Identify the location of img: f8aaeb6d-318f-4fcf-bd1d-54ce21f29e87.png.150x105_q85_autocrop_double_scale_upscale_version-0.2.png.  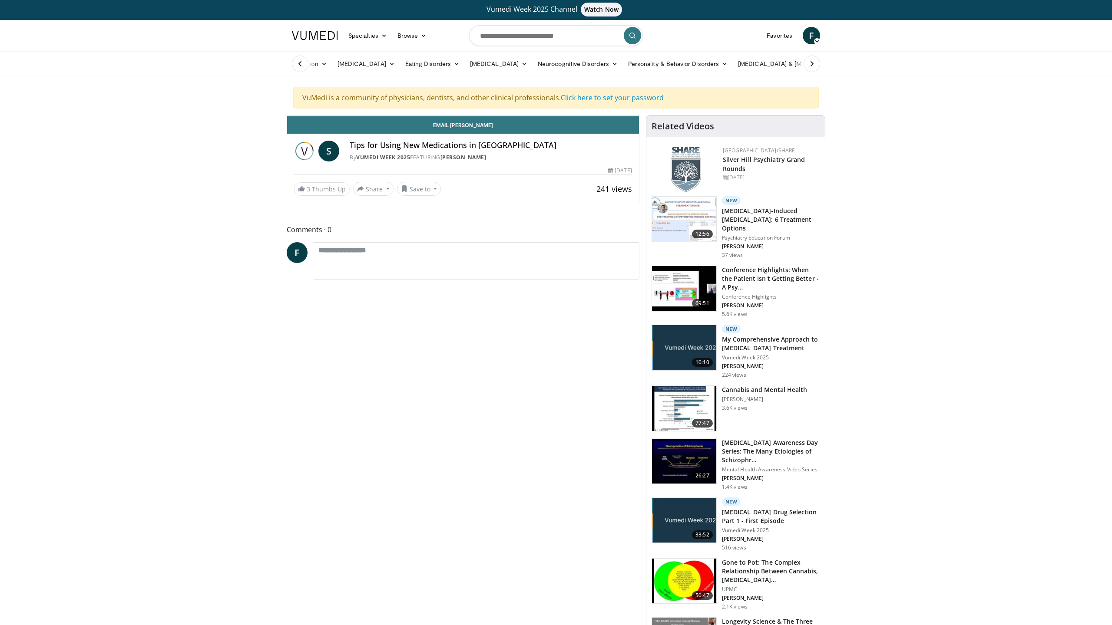
(686, 169).